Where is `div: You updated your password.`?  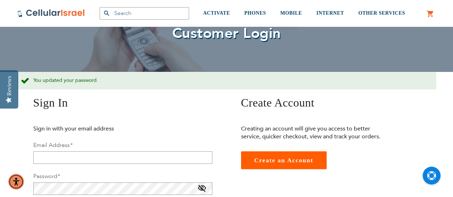
div: You updated your password. is located at coordinates (227, 81).